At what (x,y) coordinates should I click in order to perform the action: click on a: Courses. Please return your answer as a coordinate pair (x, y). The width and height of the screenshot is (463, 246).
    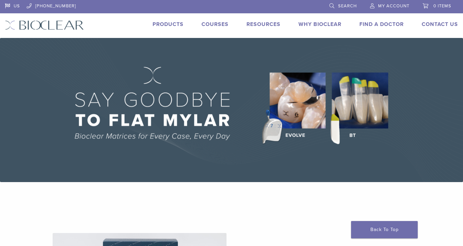
    Looking at the image, I should click on (215, 24).